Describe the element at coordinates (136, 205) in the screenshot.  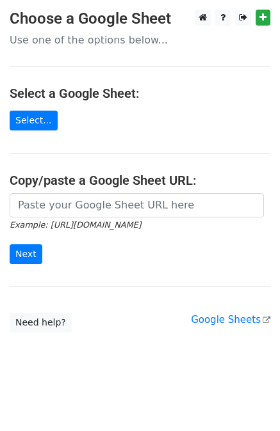
I see `input: Paste your Google Sheet URL here` at that location.